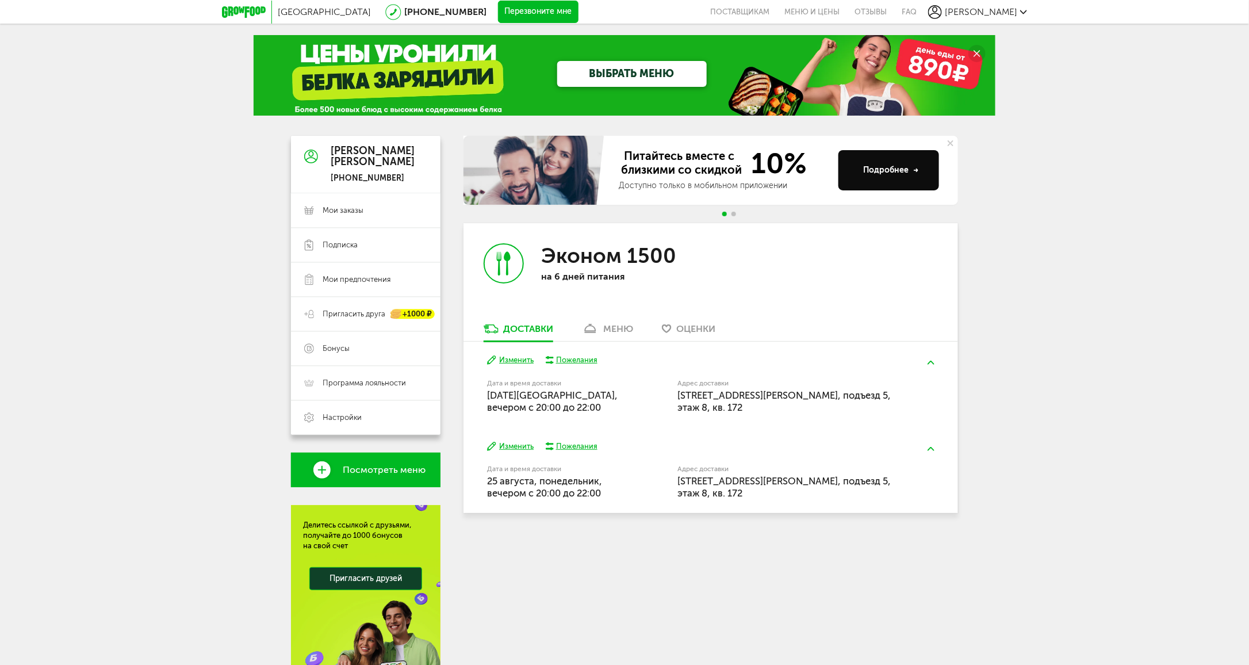  What do you see at coordinates (366, 314) in the screenshot?
I see `a: Пригласить друга +1000 ₽` at bounding box center [366, 314].